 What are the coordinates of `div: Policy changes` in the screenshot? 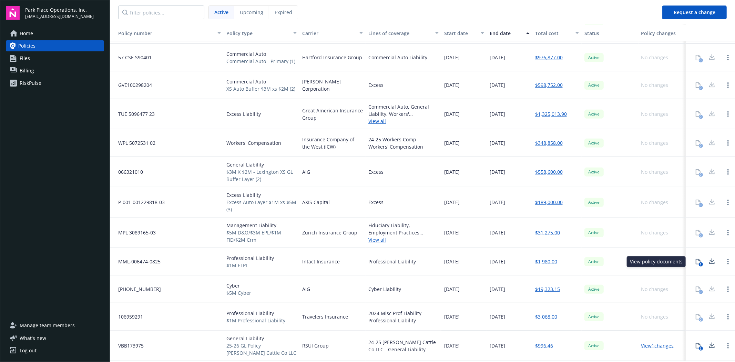 It's located at (662, 33).